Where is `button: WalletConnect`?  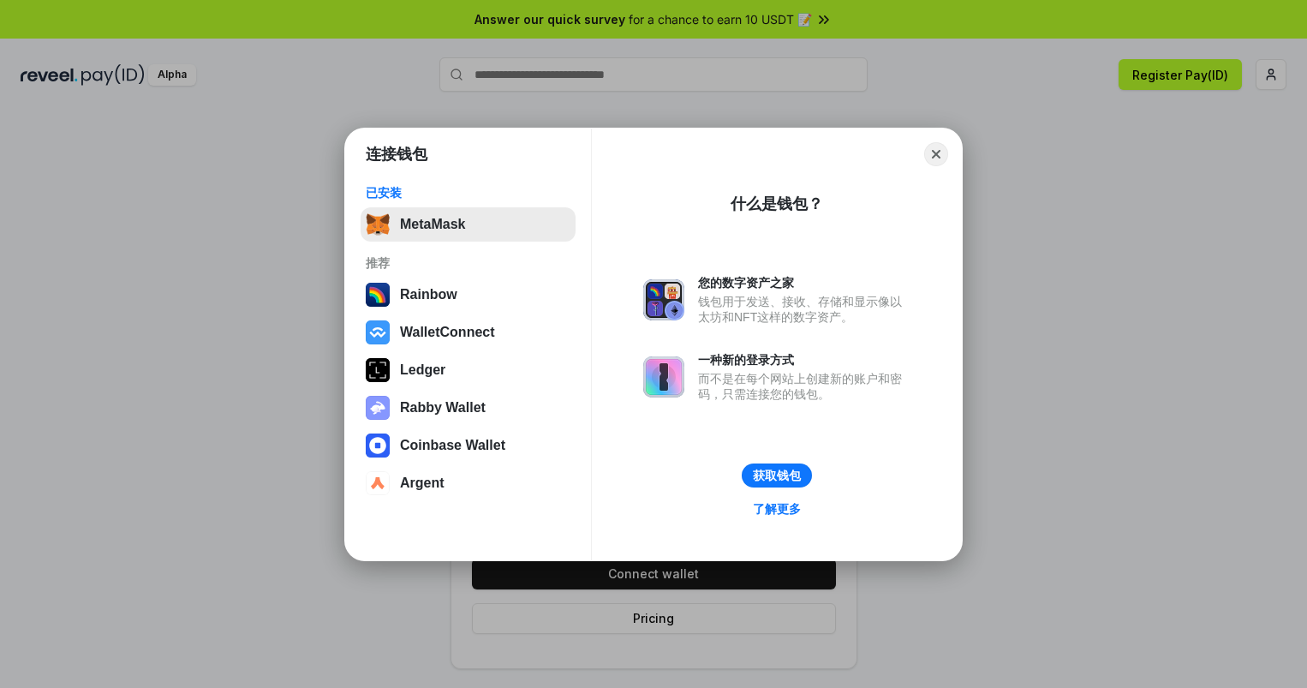 button: WalletConnect is located at coordinates (468, 332).